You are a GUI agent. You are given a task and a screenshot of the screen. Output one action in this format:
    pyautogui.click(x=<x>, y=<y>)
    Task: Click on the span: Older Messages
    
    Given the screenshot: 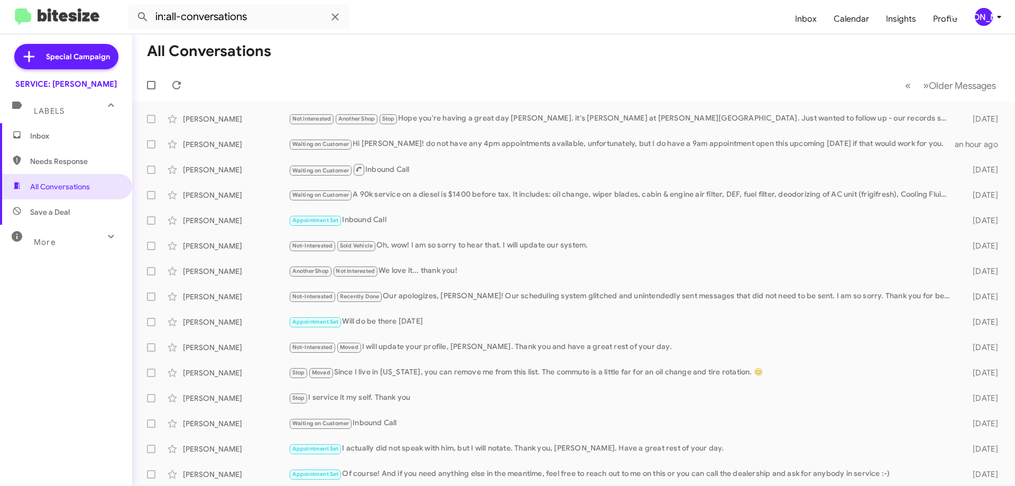 What is the action you would take?
    pyautogui.click(x=962, y=86)
    